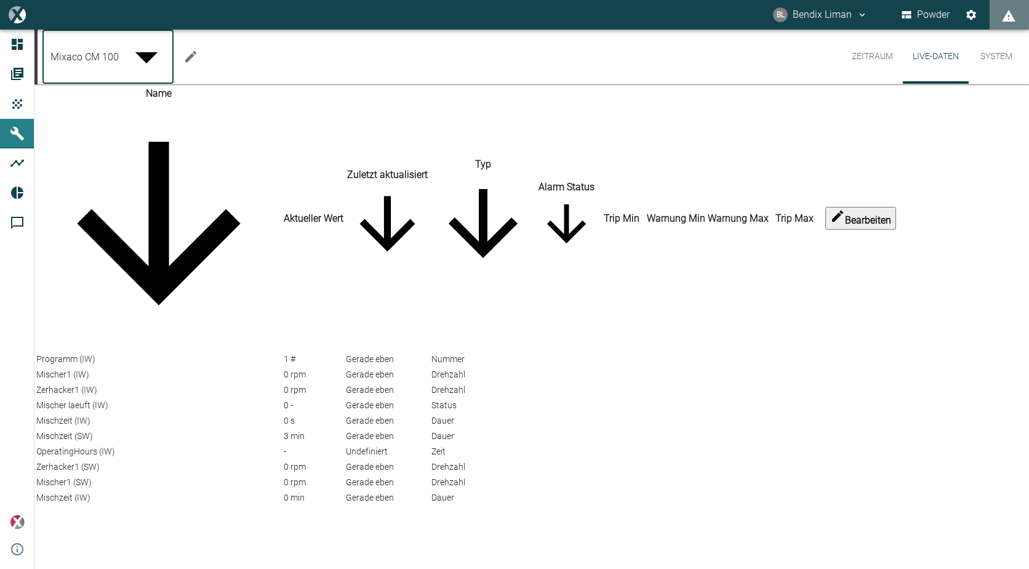 Image resolution: width=1029 pixels, height=569 pixels. Describe the element at coordinates (159, 359) in the screenshot. I see `td: Programm (IW)` at that location.